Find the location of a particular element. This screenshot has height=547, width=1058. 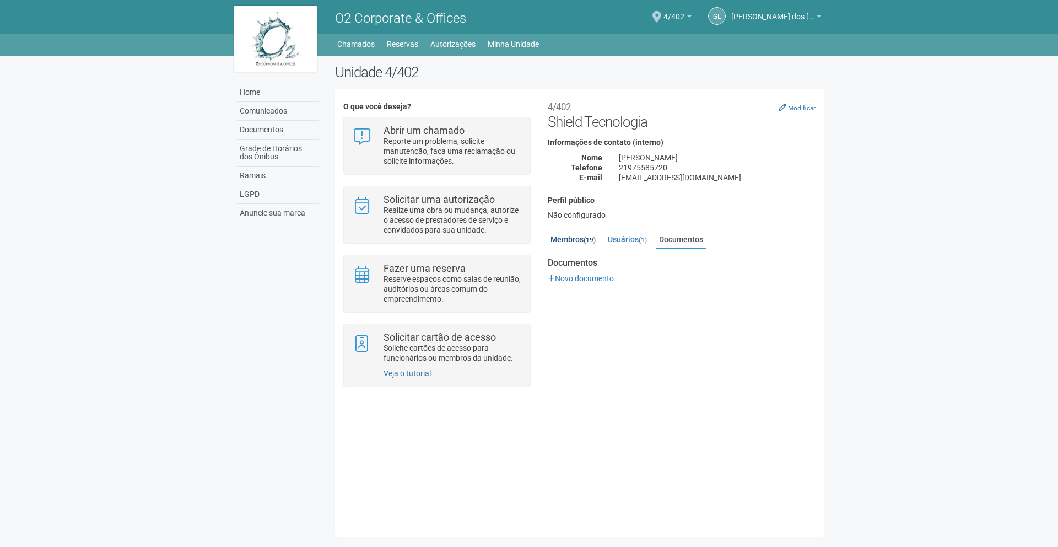

strong: Fazer uma reserva is located at coordinates (424, 268).